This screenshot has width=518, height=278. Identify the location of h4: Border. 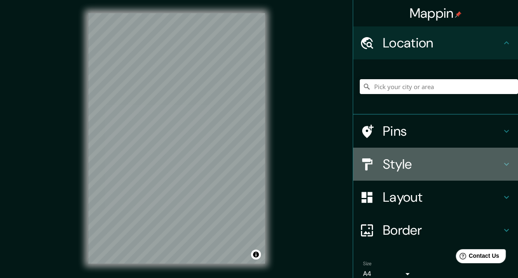
(442, 230).